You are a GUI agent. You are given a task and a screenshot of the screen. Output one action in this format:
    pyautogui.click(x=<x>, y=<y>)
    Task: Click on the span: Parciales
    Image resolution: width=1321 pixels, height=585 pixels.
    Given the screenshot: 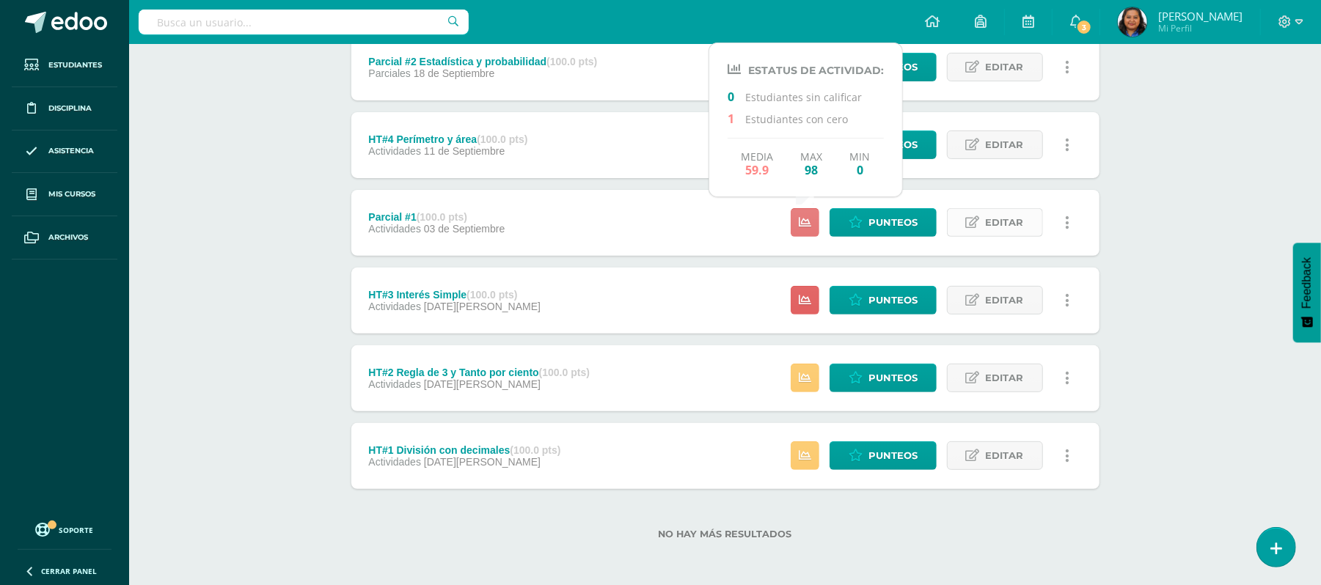 What is the action you would take?
    pyautogui.click(x=389, y=73)
    